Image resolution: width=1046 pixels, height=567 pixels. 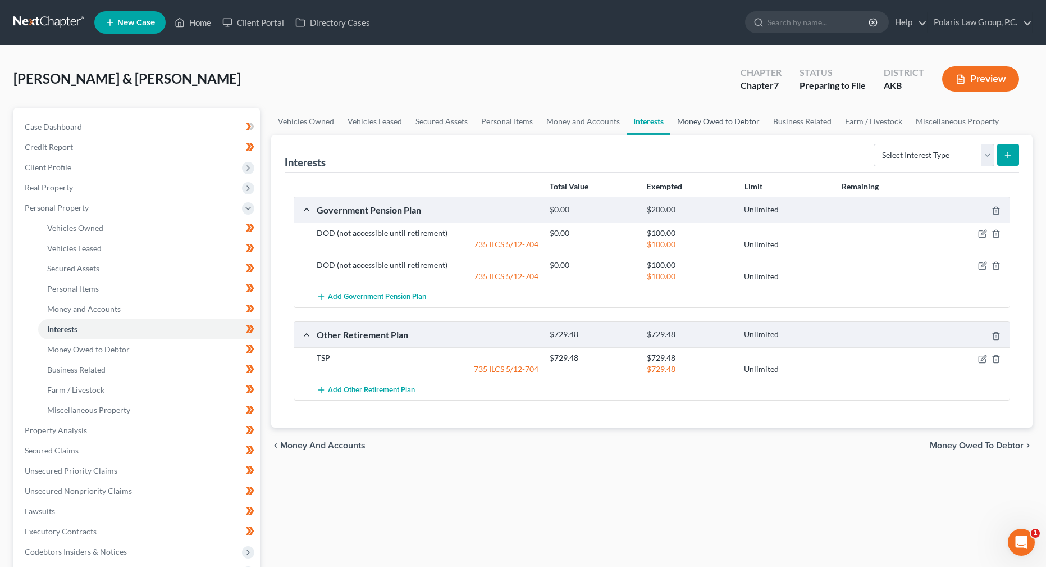 I want to click on a: Executory Contracts, so click(x=138, y=531).